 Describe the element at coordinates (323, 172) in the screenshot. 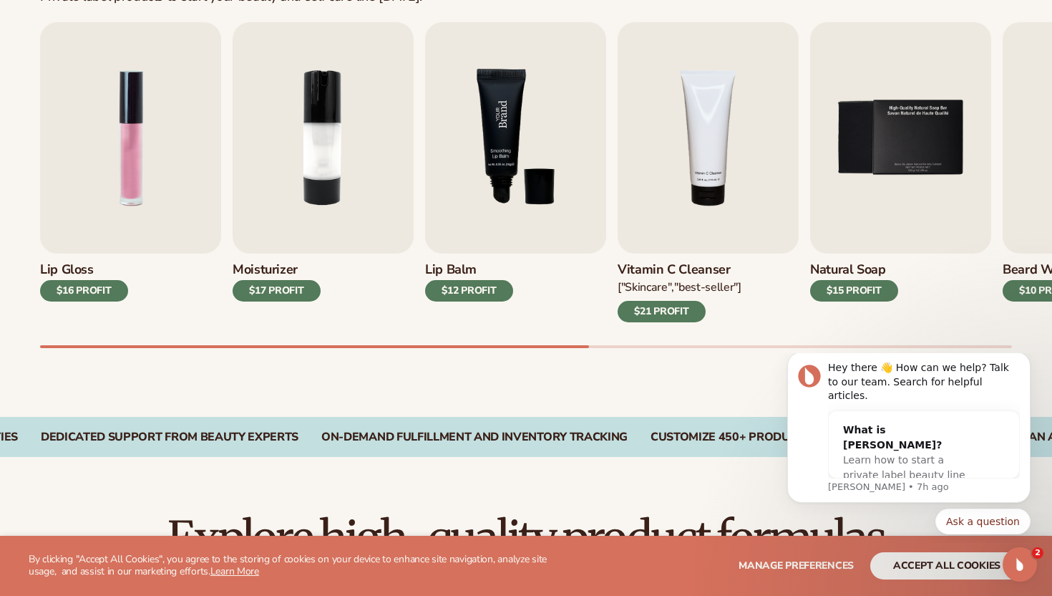

I see `a: 2 / 9` at that location.